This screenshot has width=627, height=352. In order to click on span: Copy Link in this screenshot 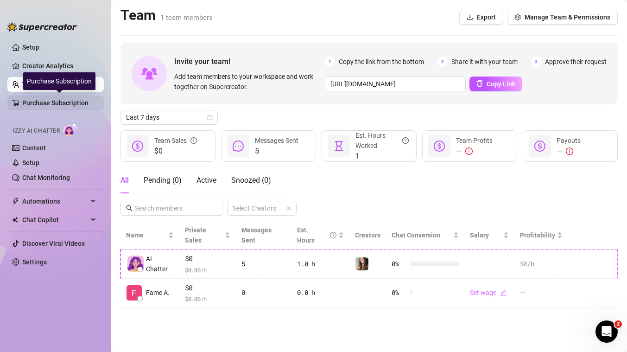, I will do `click(501, 84)`.